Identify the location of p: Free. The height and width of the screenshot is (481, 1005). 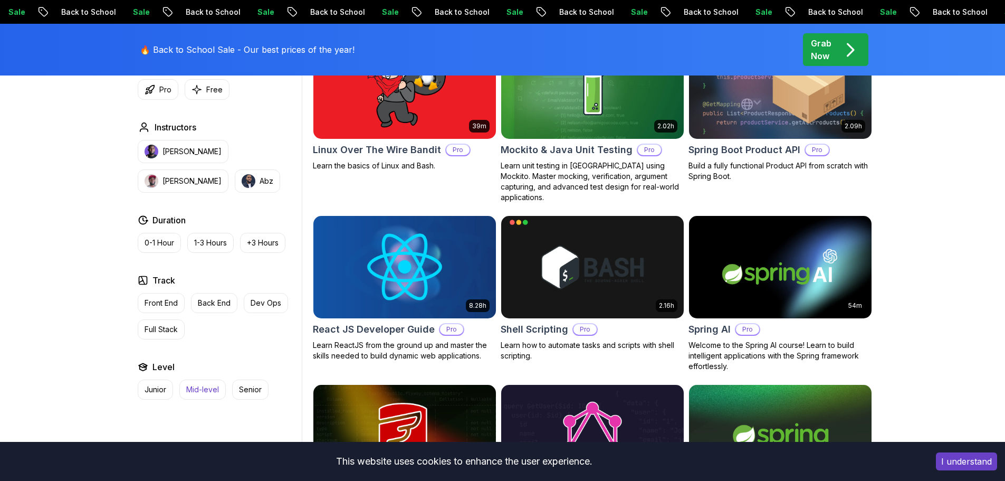
(214, 90).